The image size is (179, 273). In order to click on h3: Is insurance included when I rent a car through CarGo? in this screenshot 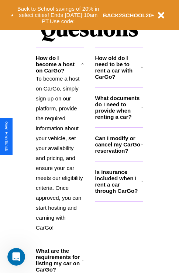, I will do `click(118, 182)`.